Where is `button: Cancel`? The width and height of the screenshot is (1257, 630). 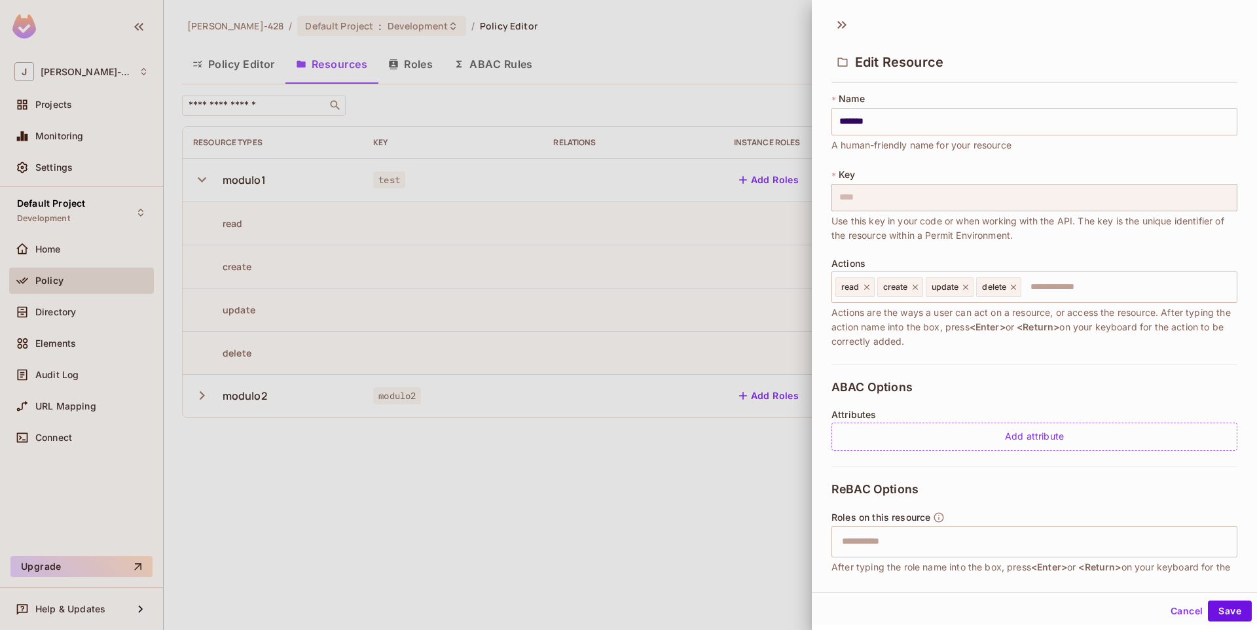 button: Cancel is located at coordinates (1186, 611).